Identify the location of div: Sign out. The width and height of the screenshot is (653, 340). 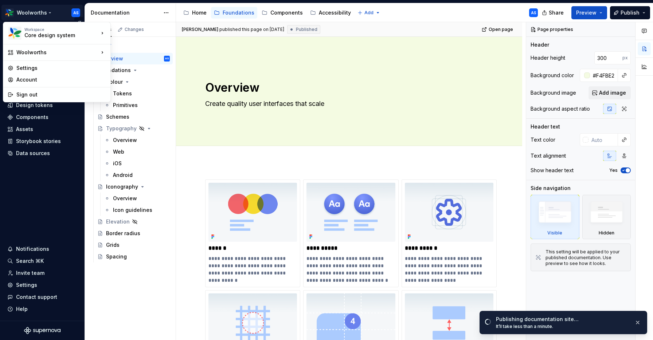
(61, 95).